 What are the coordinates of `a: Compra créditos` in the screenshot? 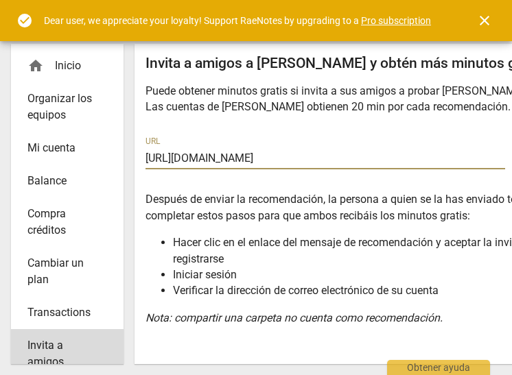 It's located at (67, 222).